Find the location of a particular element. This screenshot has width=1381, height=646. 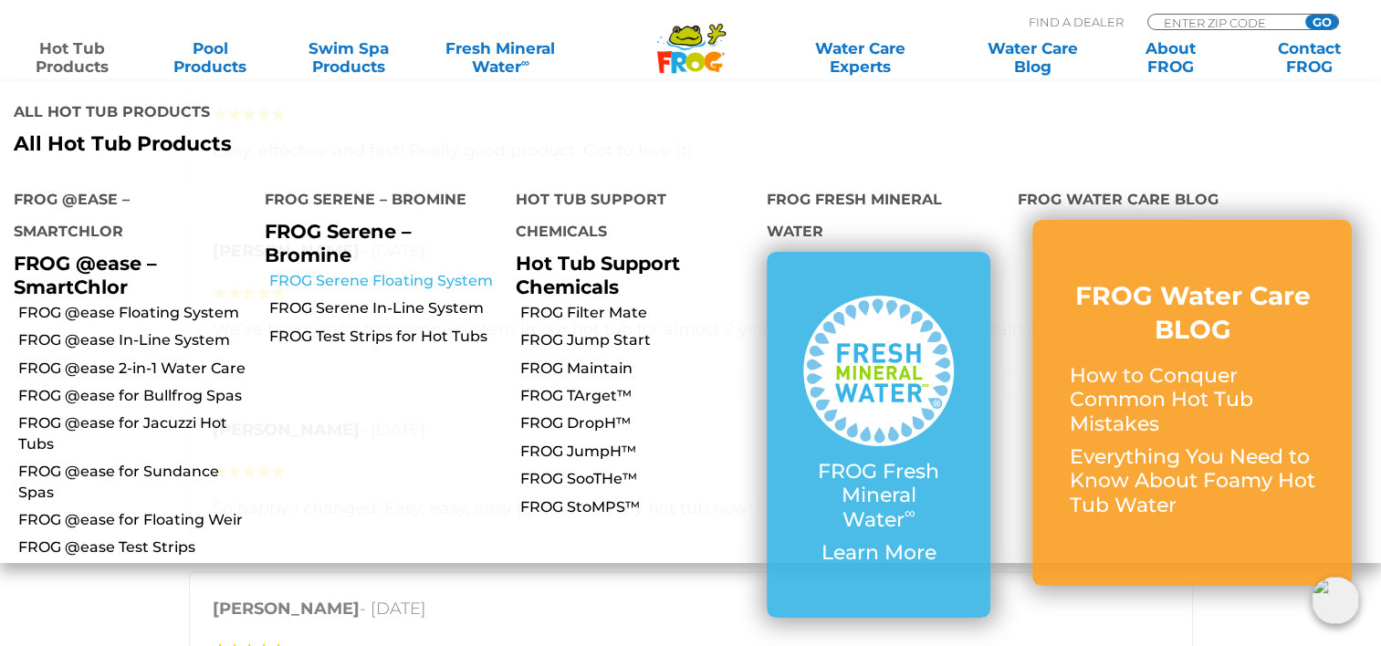

a: All Hot Tub Products is located at coordinates (345, 144).